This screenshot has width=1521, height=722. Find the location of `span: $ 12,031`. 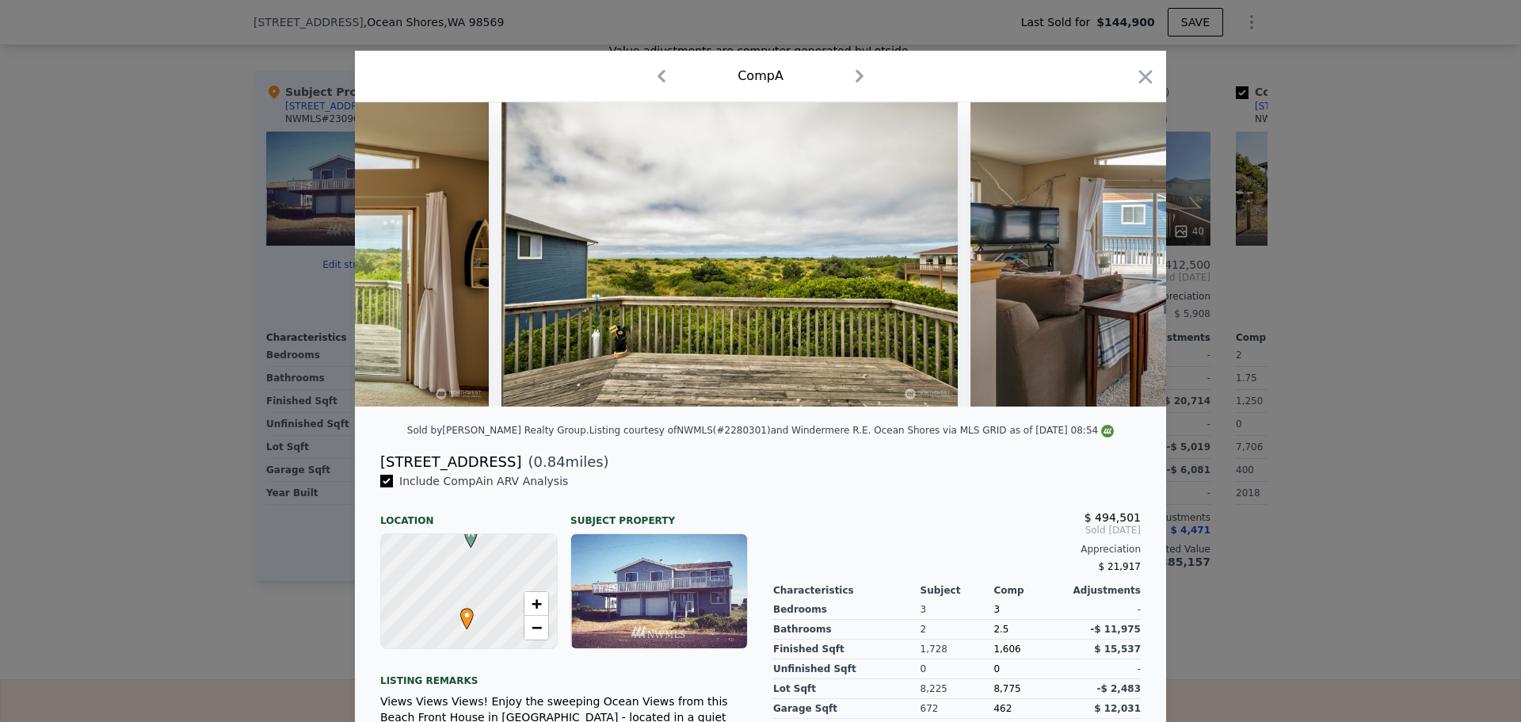

span: $ 12,031 is located at coordinates (1117, 708).